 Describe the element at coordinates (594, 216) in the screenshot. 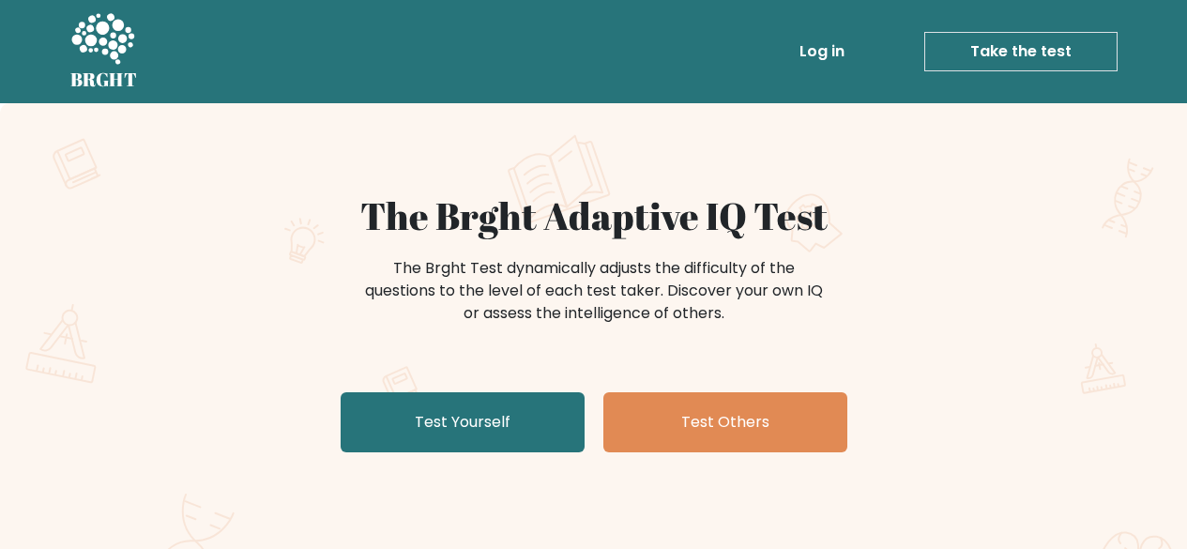

I see `h1: The Brght Adaptive IQ Test` at that location.